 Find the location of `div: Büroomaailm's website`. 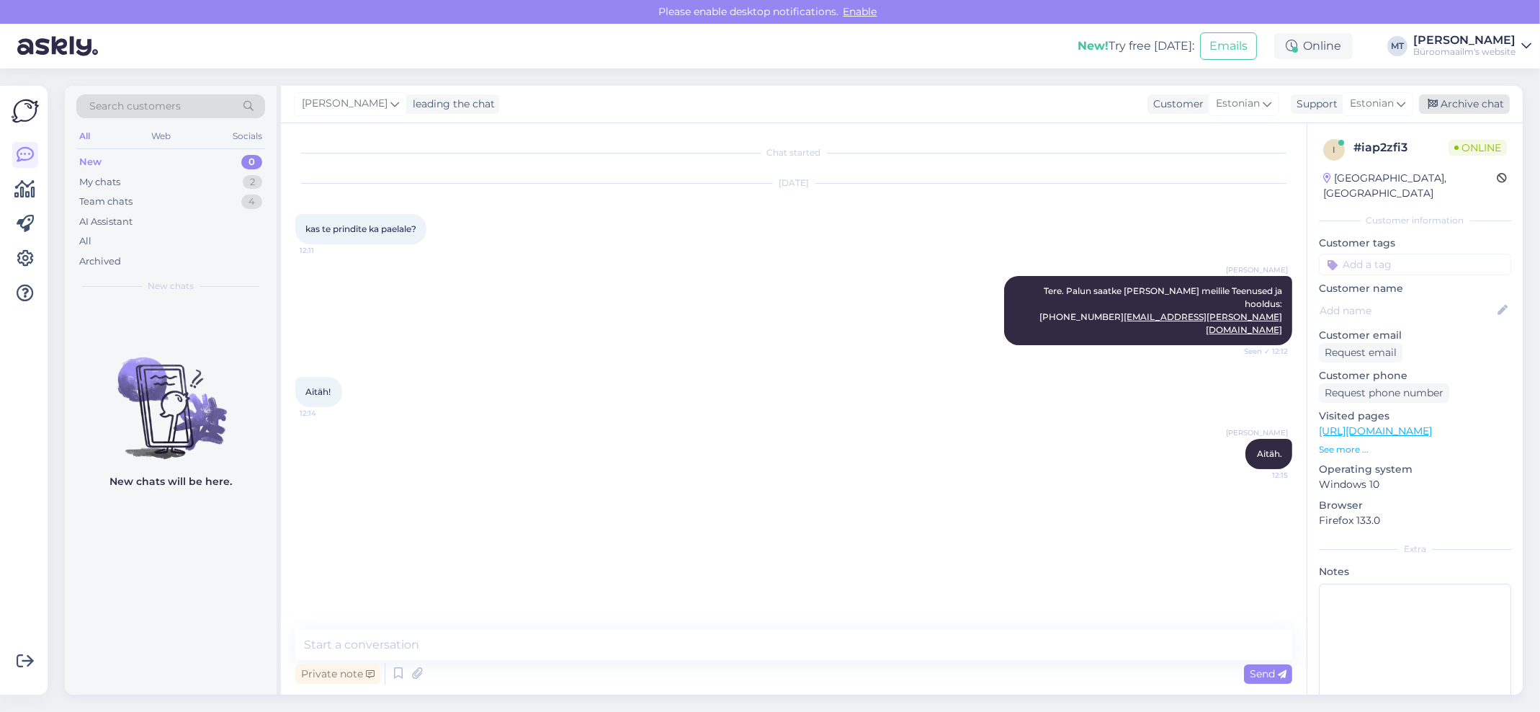

div: Büroomaailm's website is located at coordinates (1464, 52).